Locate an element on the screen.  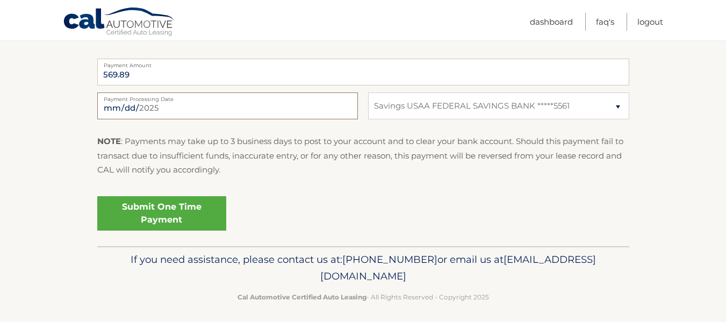
strong: NOTE is located at coordinates (109, 141).